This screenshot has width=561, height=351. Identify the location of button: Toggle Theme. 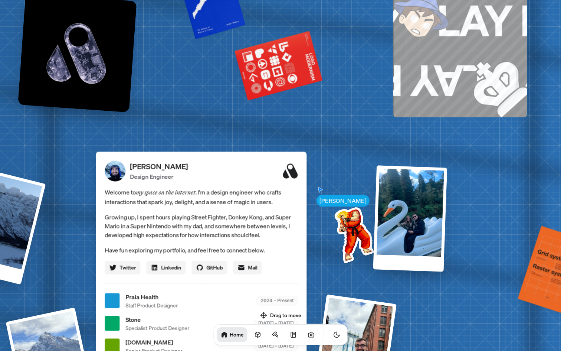
(337, 334).